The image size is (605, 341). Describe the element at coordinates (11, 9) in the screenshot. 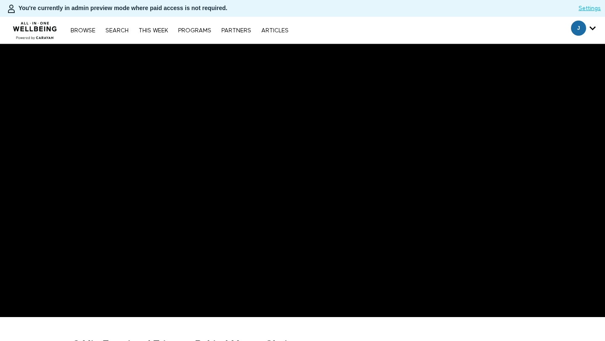

I see `img: person-bdfc0eaa9744423c596e6e1c01710c89950b1dff7c83b5d61d716cfd8139584f.svg` at that location.